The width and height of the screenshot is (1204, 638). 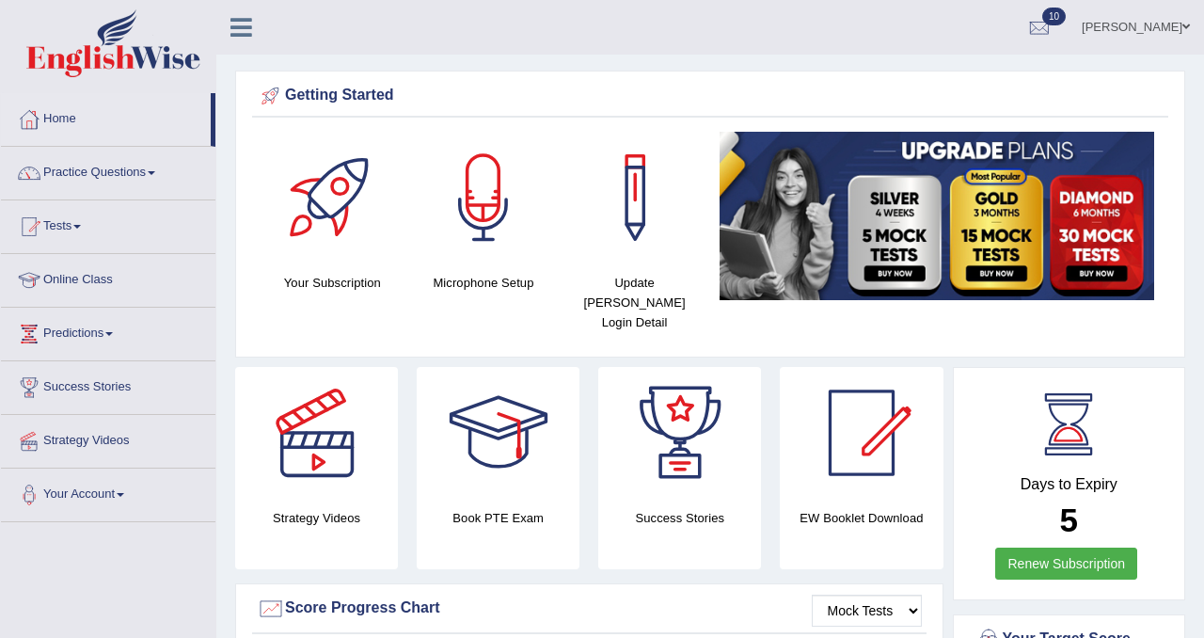 I want to click on a: Renew Subscription, so click(x=1066, y=564).